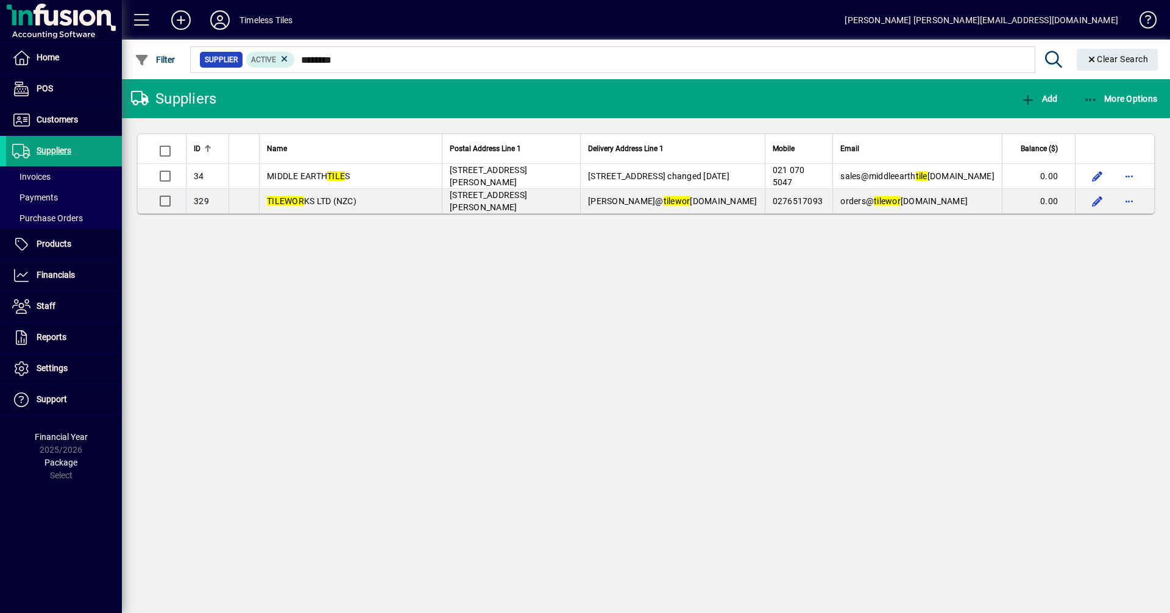 The image size is (1170, 613). What do you see at coordinates (311, 201) in the screenshot?
I see `span: KS LTD (NZC)` at bounding box center [311, 201].